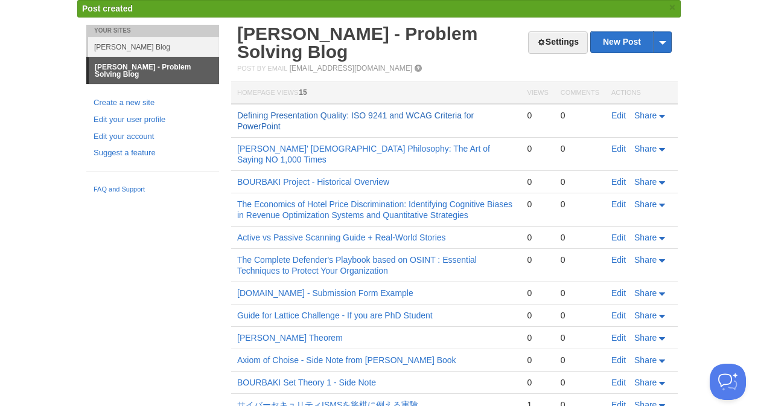 The height and width of the screenshot is (406, 758). Describe the element at coordinates (153, 31) in the screenshot. I see `li: Your Sites` at that location.